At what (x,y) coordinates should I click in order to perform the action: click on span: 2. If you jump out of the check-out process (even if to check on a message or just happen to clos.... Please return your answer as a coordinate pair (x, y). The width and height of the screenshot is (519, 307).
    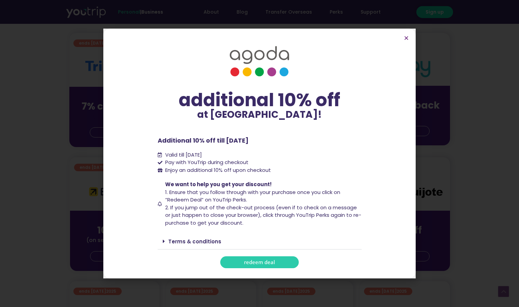
    Looking at the image, I should click on (263, 215).